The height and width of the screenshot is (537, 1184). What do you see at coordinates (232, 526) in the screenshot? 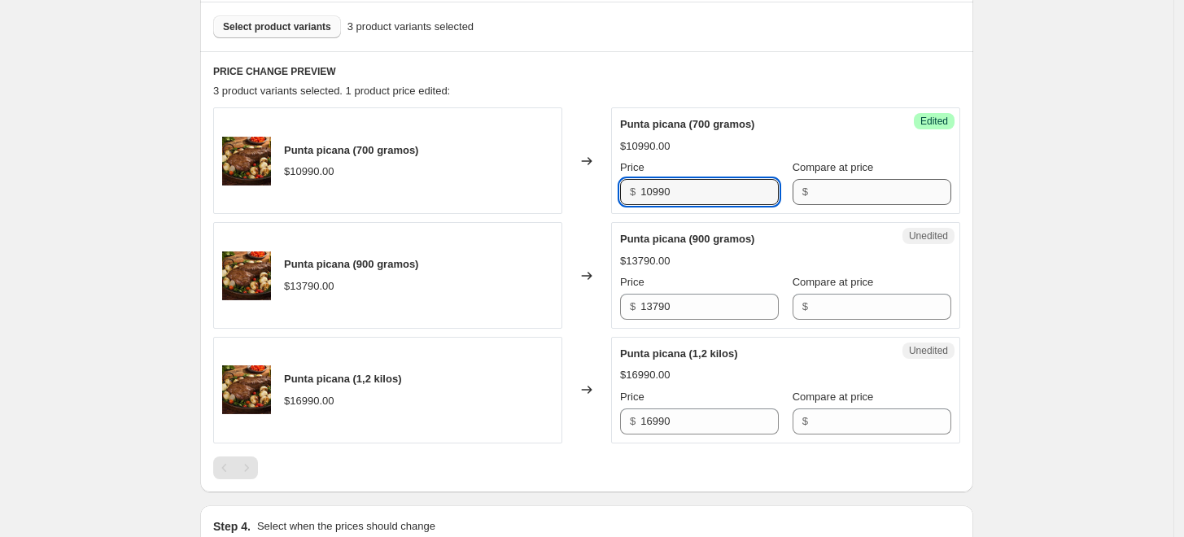
I see `h2: Step 4.` at bounding box center [232, 526].